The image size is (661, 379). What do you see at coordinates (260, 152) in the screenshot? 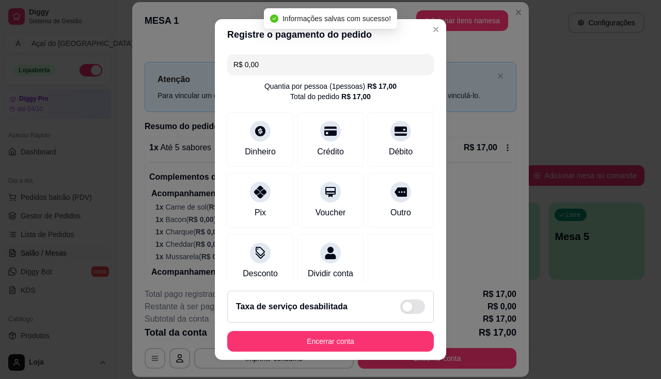
I see `div: Dinheiro` at bounding box center [260, 152].